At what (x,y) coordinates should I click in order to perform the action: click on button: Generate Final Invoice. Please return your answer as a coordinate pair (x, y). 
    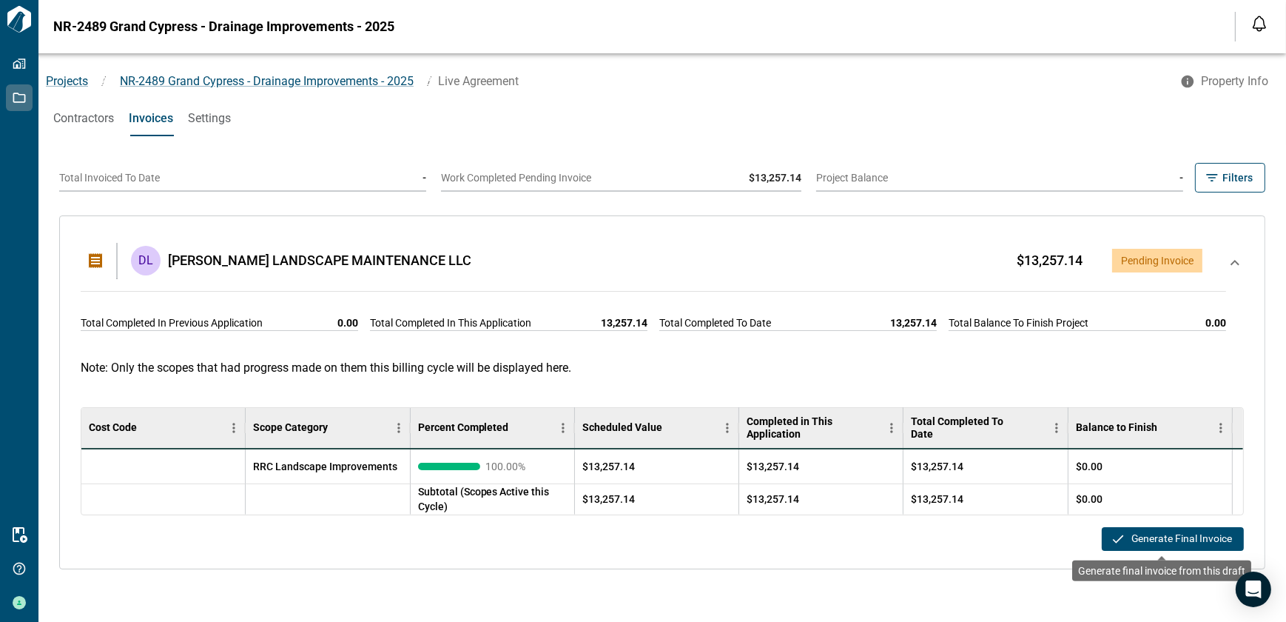
    Looking at the image, I should click on (1173, 539).